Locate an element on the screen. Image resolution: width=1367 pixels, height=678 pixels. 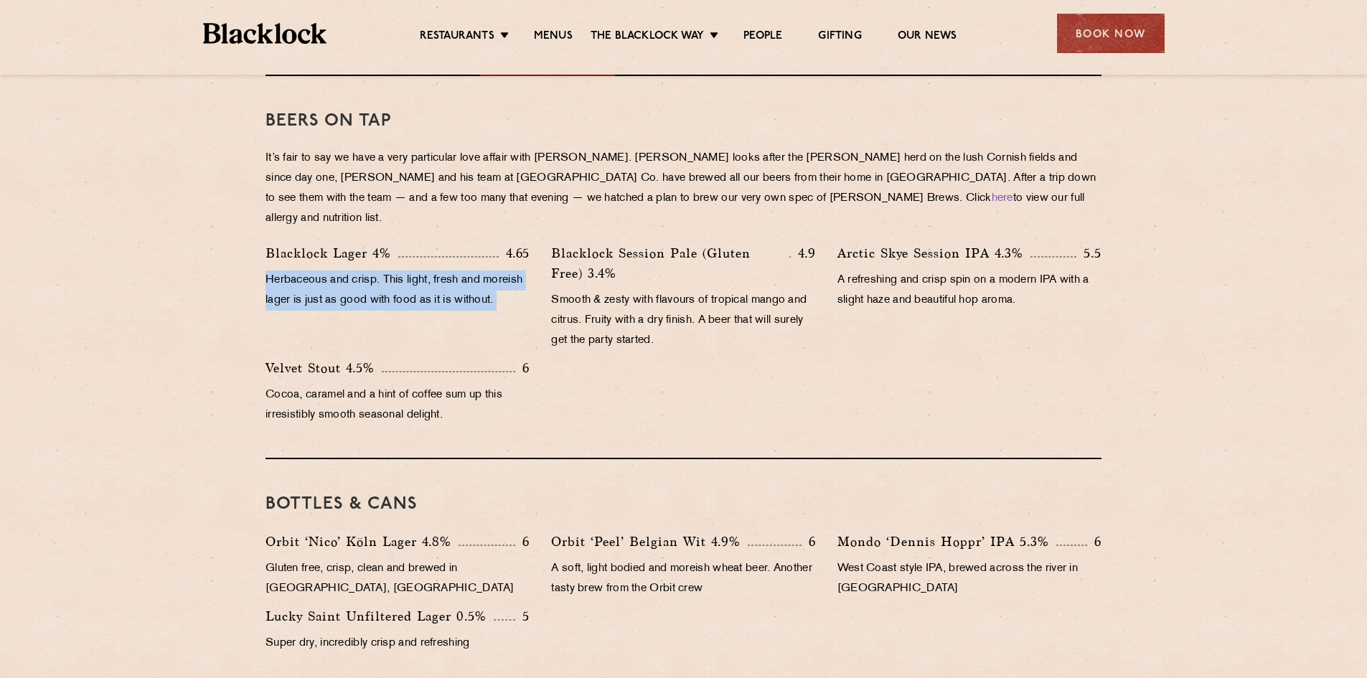
p: Blacklock Lager 4% is located at coordinates (332, 253).